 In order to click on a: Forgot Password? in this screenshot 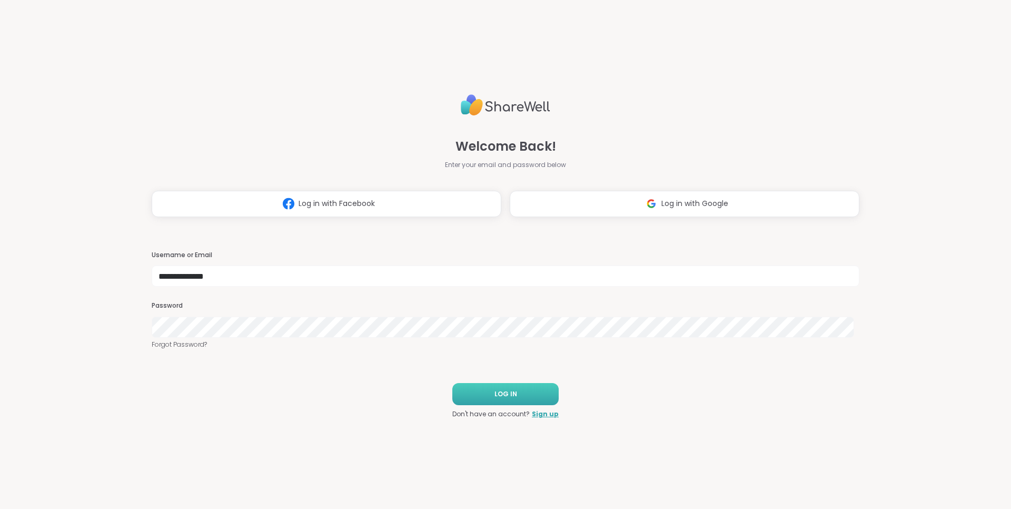, I will do `click(505, 344)`.